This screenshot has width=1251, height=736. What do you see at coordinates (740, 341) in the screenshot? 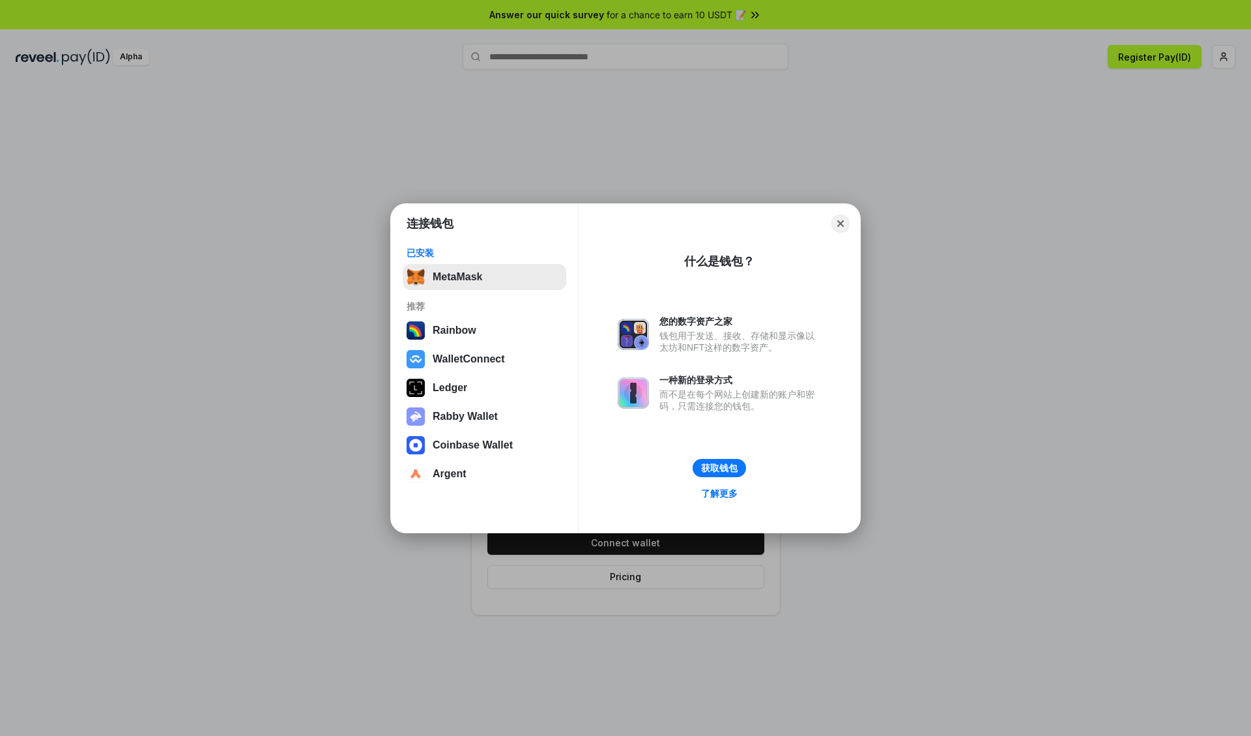
I see `div: 钱包用于发送、接收、存储和显示像以太坊和NFT这样的数字资产。` at bounding box center [740, 341].